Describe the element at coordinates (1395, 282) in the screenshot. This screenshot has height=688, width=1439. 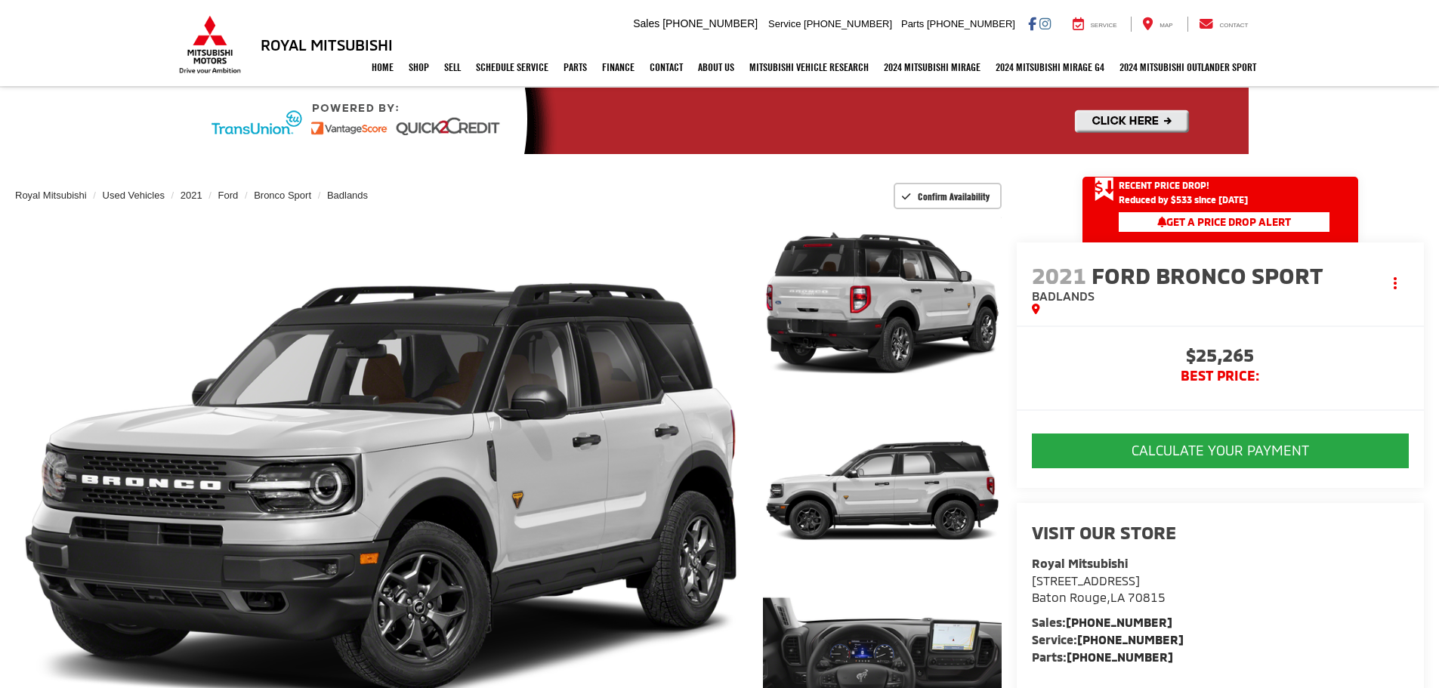
I see `button: Actions` at that location.